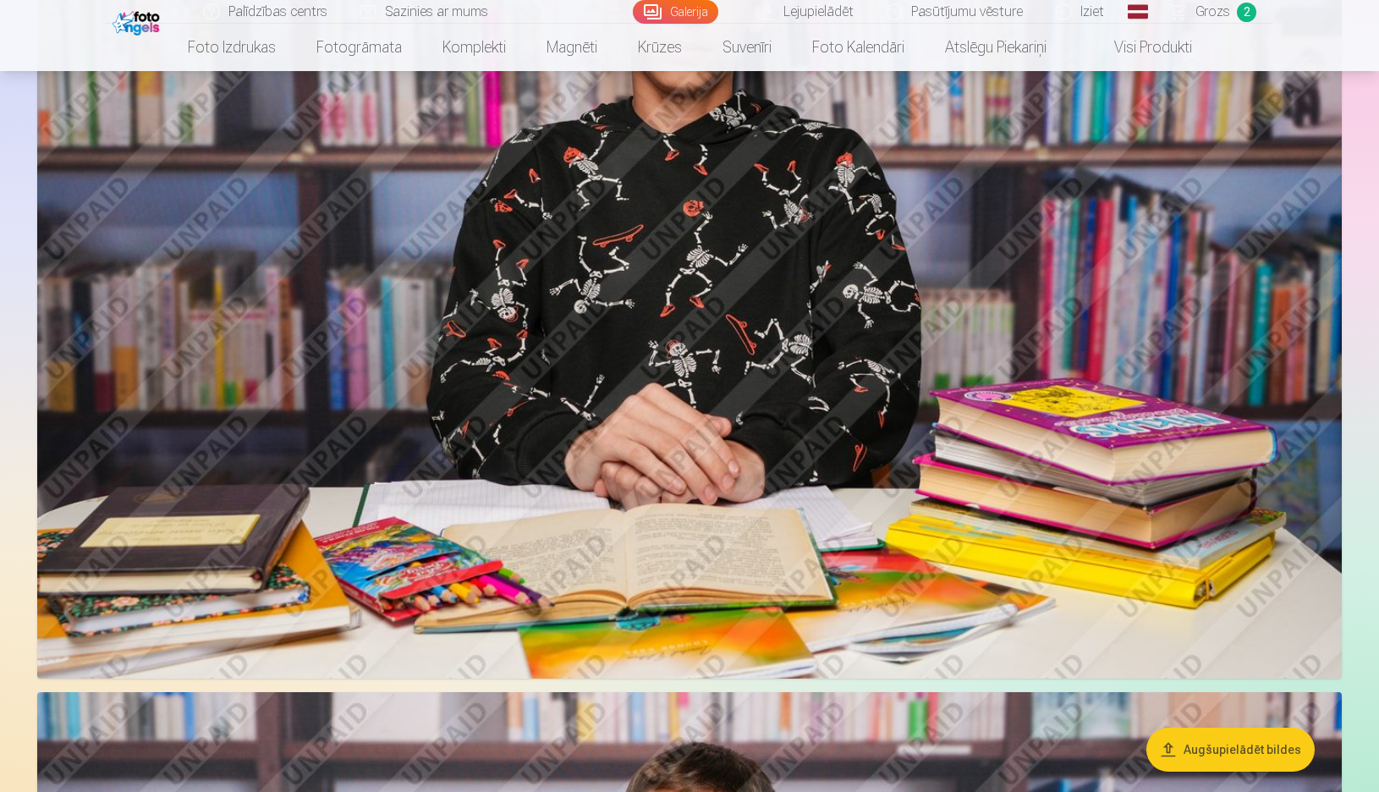 Image resolution: width=1379 pixels, height=792 pixels. Describe the element at coordinates (572, 47) in the screenshot. I see `a: Magnēti` at that location.